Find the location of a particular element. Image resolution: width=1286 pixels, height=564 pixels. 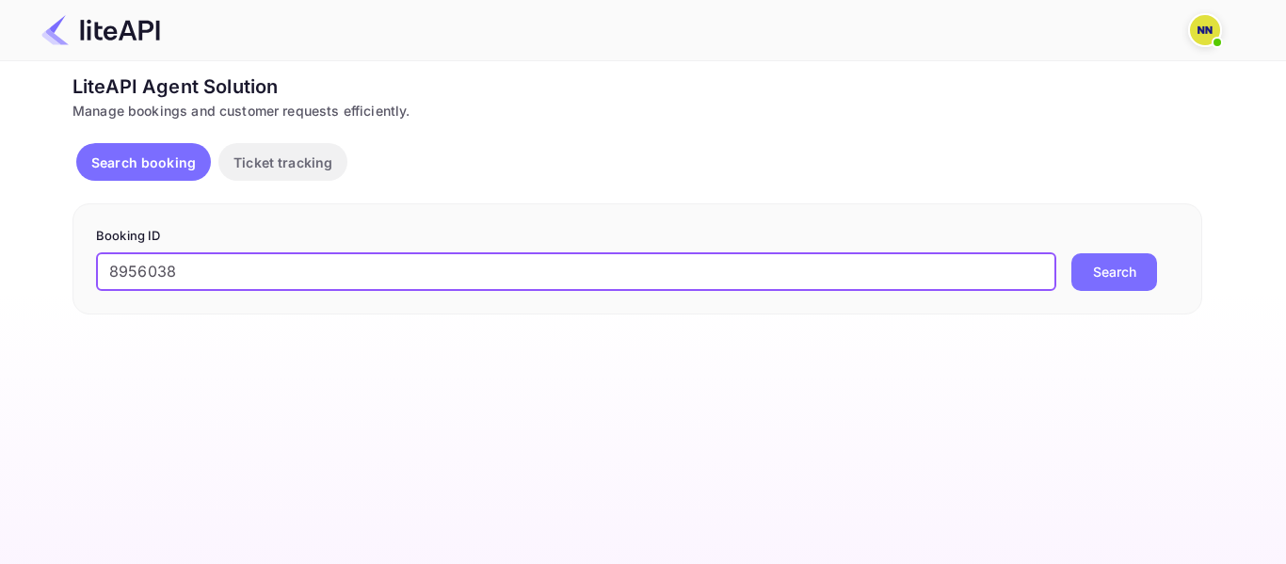

input: Enter Booking ID (e.g., 63782194) is located at coordinates (576, 272).